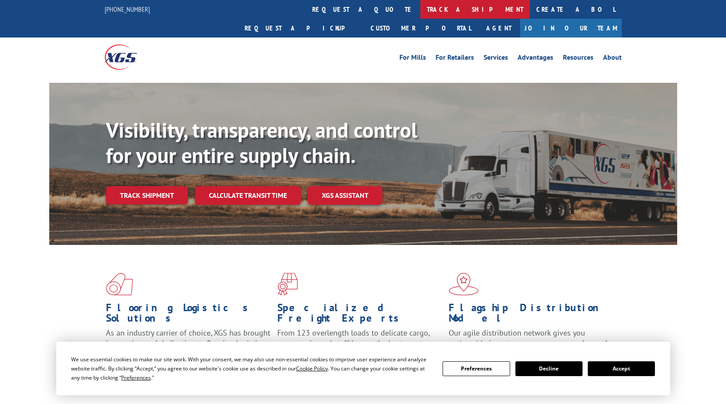  What do you see at coordinates (248, 195) in the screenshot?
I see `a: Calculate transit time` at bounding box center [248, 195].